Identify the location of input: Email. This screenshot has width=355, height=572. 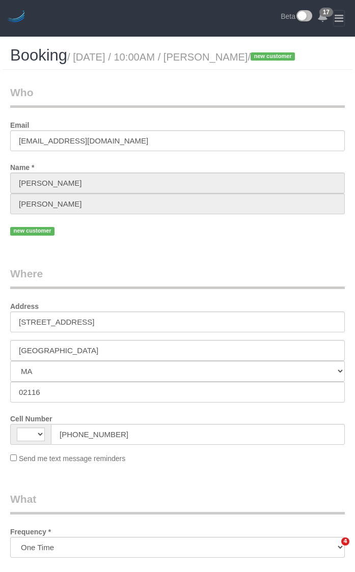
(177, 141).